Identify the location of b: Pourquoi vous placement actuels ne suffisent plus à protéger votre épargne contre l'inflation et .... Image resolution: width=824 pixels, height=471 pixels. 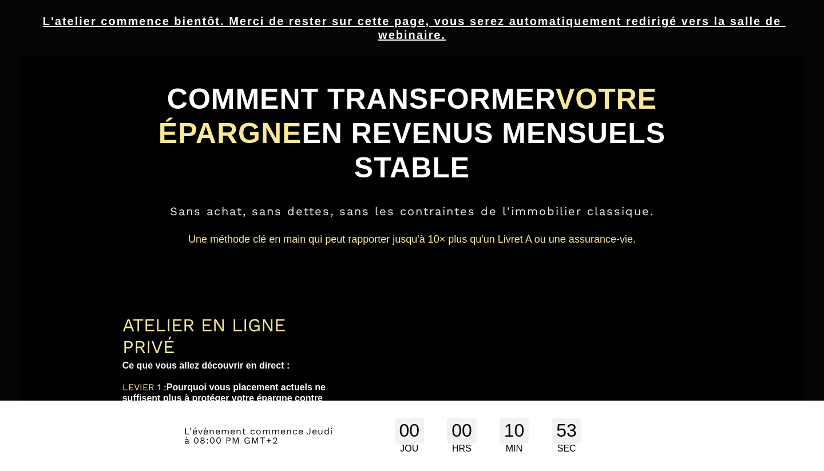
(225, 398).